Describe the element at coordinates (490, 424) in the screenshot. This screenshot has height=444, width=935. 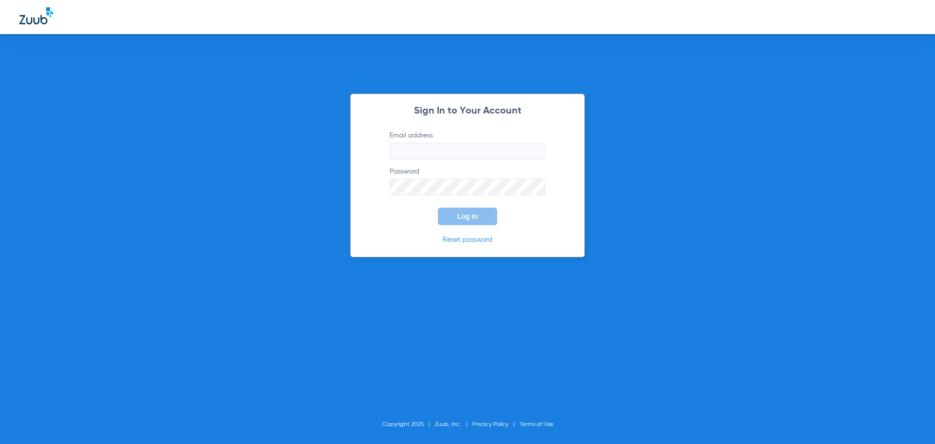
I see `a: Privacy Policy` at that location.